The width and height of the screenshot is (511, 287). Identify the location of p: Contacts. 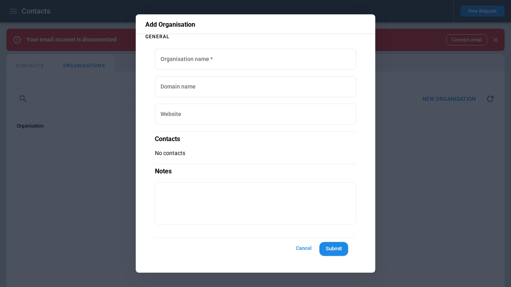
(255, 137).